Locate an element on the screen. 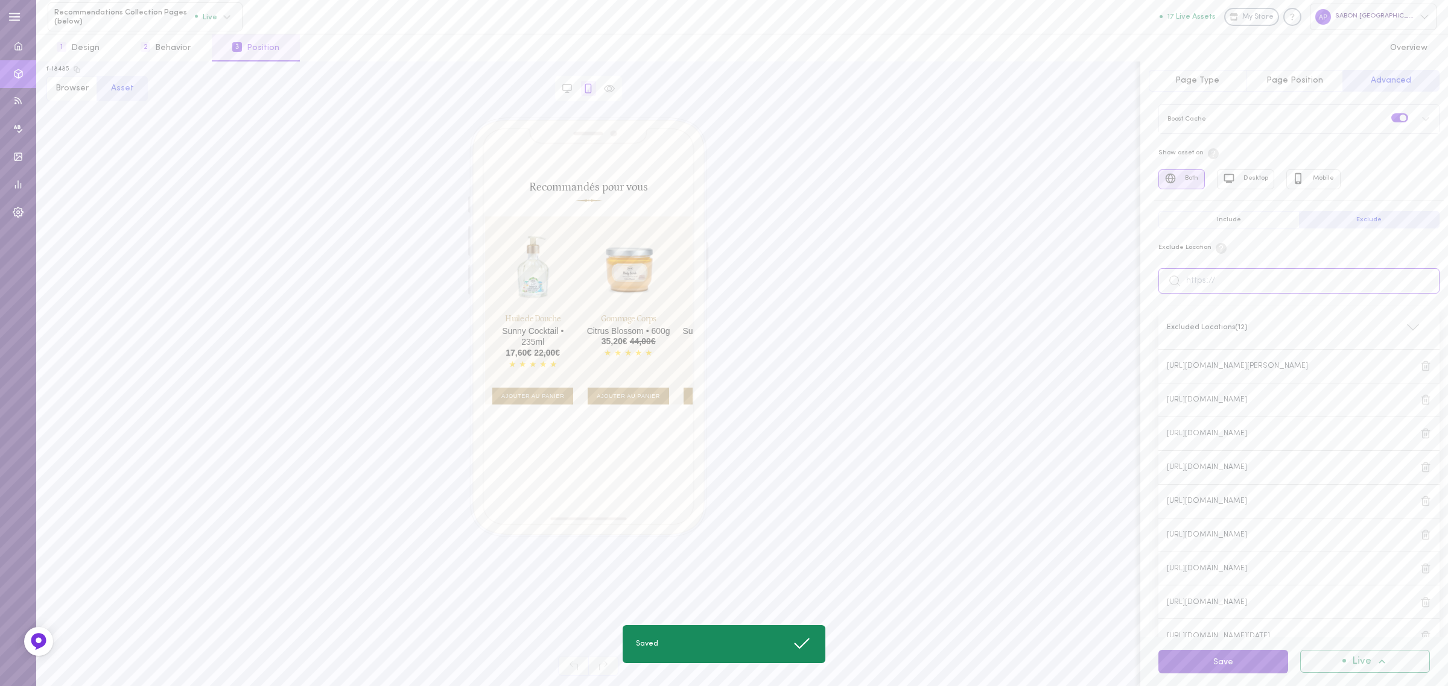 This screenshot has width=1448, height=686. button: 3Position is located at coordinates (256, 48).